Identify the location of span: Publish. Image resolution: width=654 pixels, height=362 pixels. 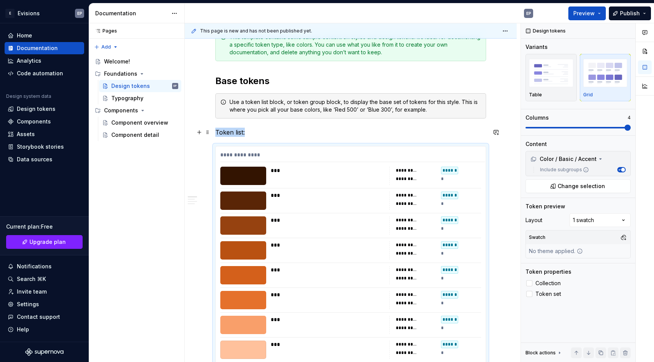
(630, 13).